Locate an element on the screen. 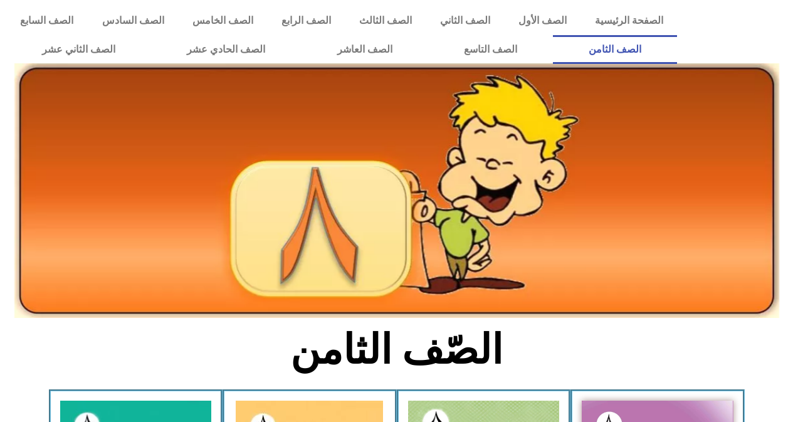  a: الصف الرابع is located at coordinates (306, 21).